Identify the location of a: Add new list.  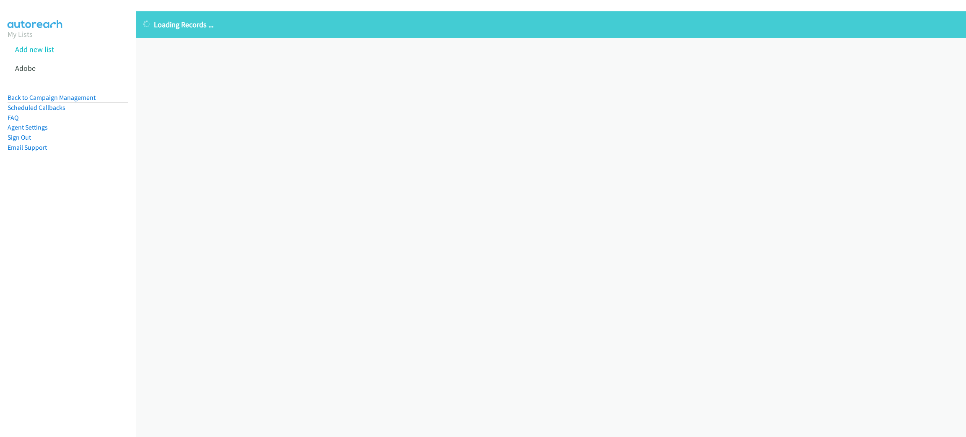
(34, 49).